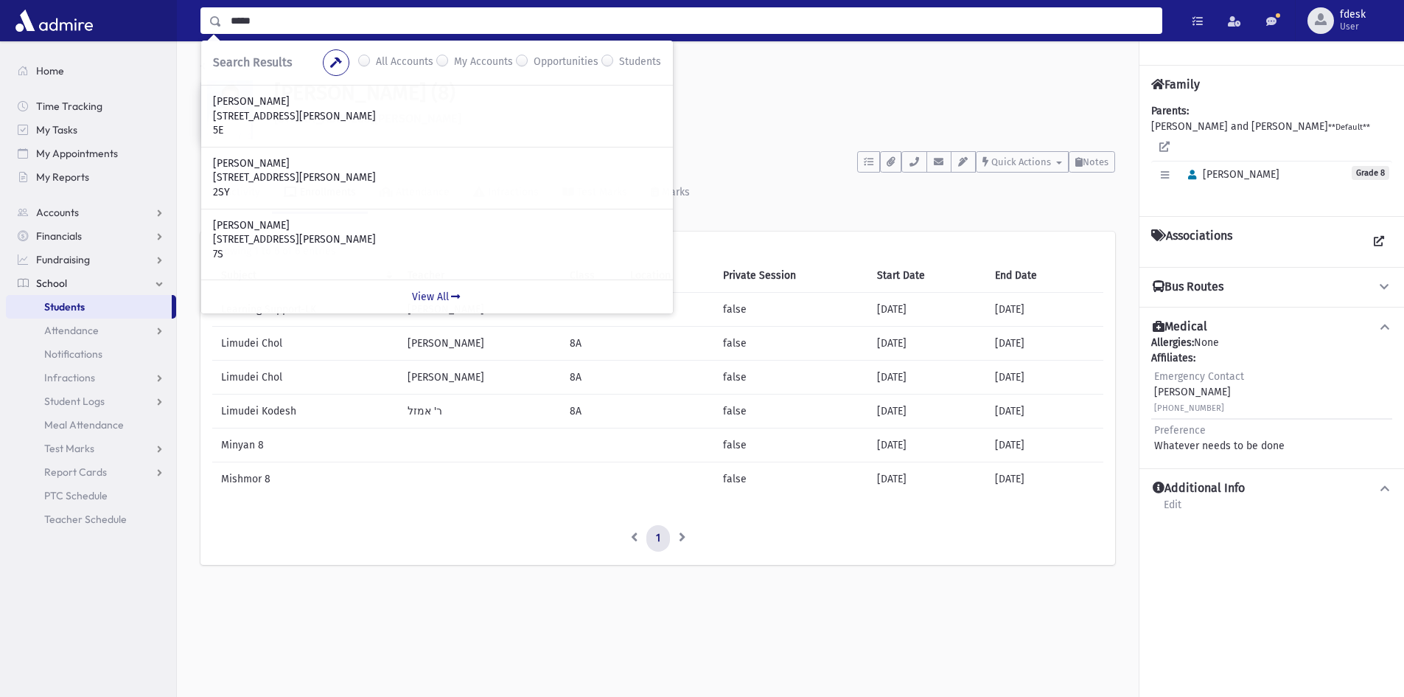 This screenshot has width=1404, height=697. I want to click on th: End Date, so click(1045, 276).